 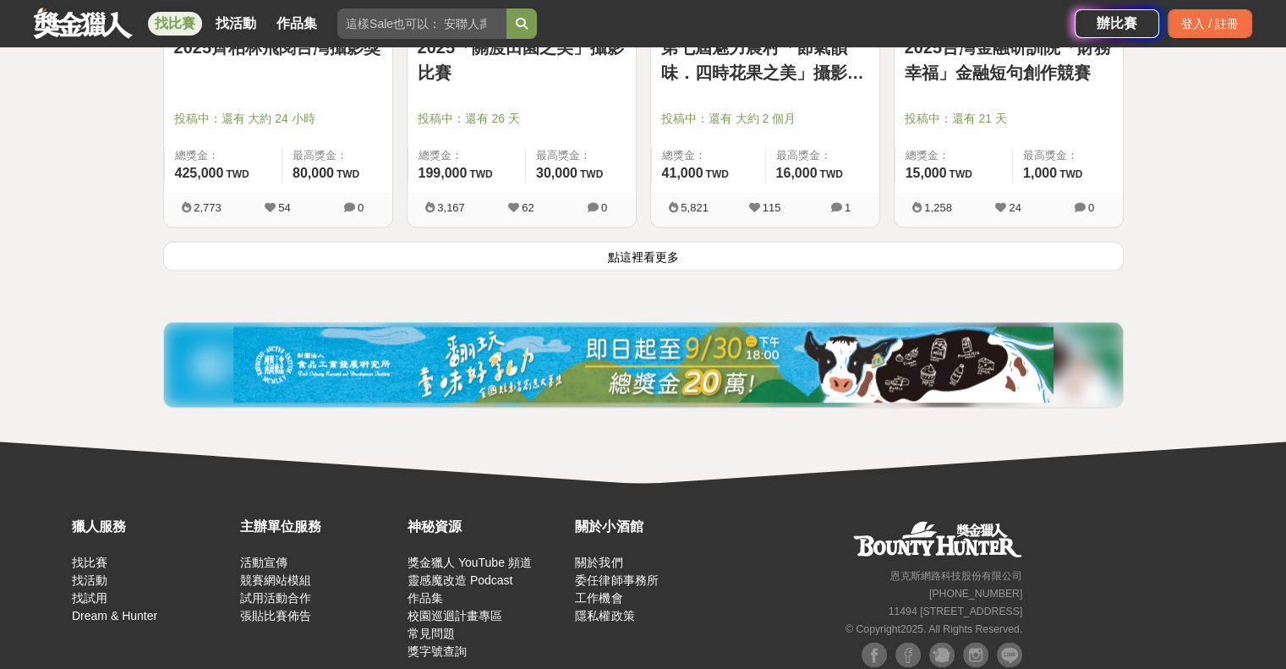 What do you see at coordinates (455, 616) in the screenshot?
I see `a: 校園巡迴計畫專區` at bounding box center [455, 616].